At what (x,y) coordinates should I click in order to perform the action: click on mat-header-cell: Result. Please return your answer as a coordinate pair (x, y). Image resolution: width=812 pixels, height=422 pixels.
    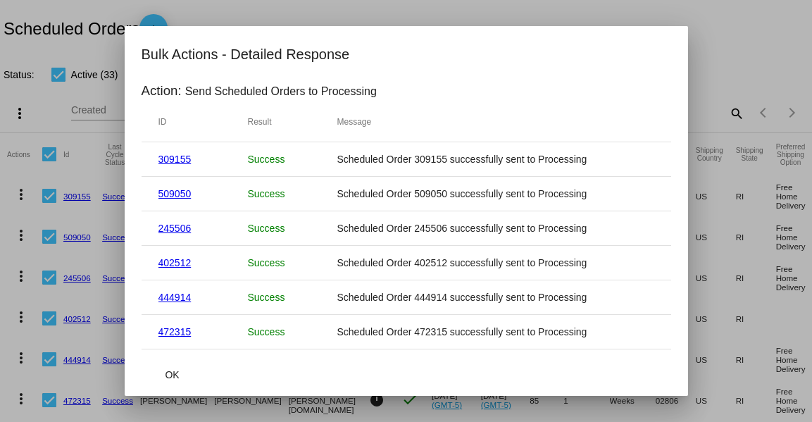
    Looking at the image, I should click on (292, 122).